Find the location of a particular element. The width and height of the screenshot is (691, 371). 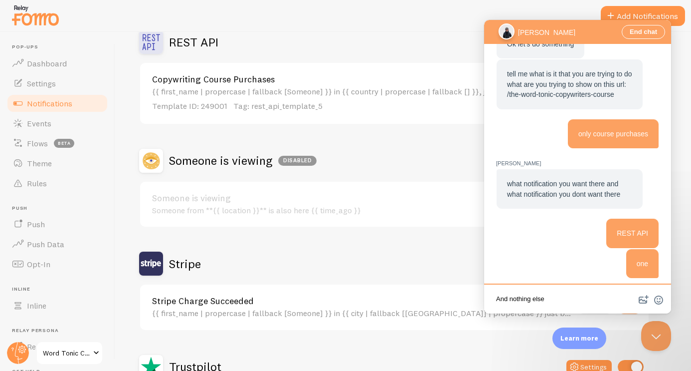

h2: REST API is located at coordinates (193, 42).